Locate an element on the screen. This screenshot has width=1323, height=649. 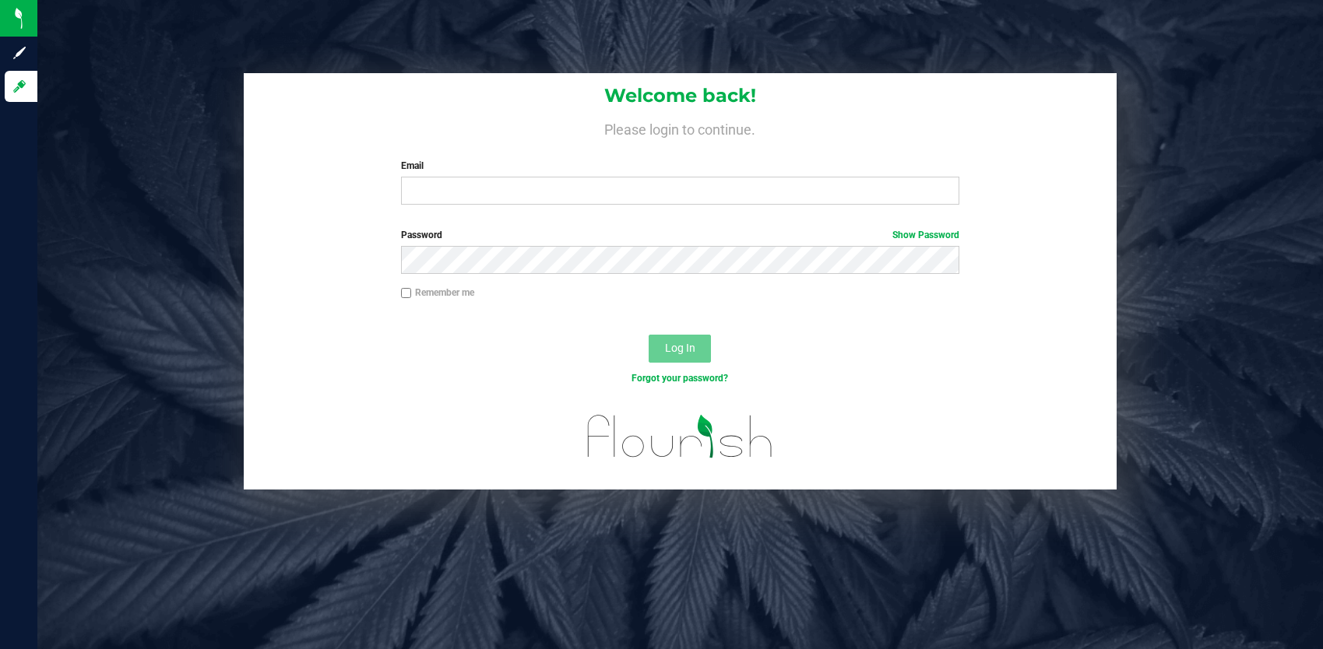
inline-svg: Log in is located at coordinates (19, 86).